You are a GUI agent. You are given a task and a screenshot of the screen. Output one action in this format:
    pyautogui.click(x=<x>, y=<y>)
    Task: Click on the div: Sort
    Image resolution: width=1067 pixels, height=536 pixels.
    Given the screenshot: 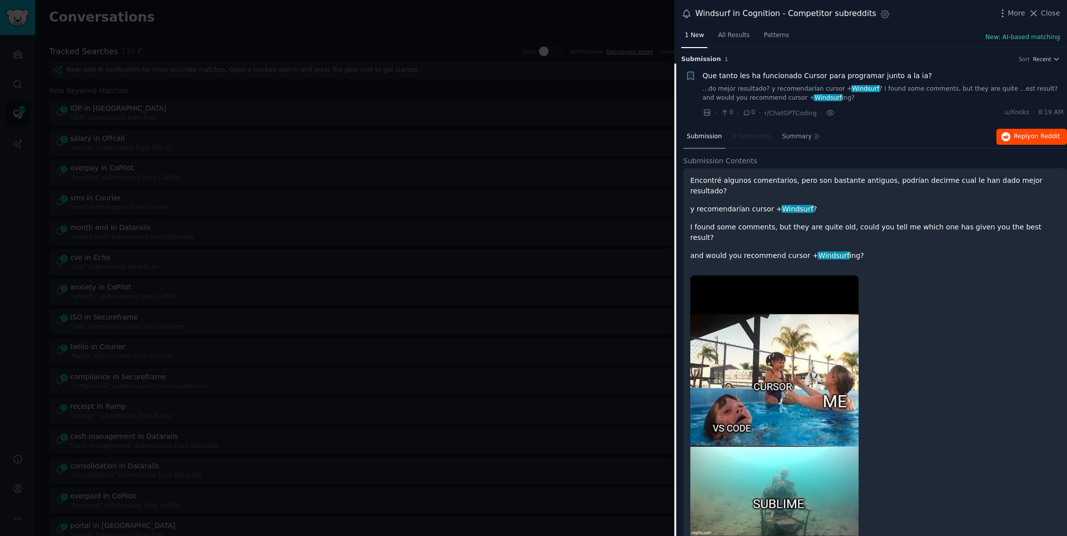 What is the action you would take?
    pyautogui.click(x=1025, y=59)
    